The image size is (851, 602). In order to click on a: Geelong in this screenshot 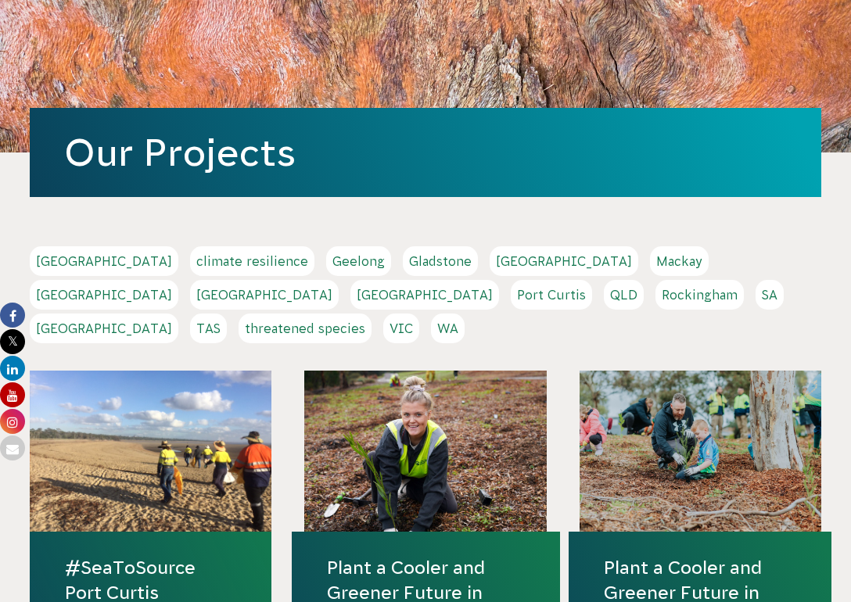, I will do `click(358, 261)`.